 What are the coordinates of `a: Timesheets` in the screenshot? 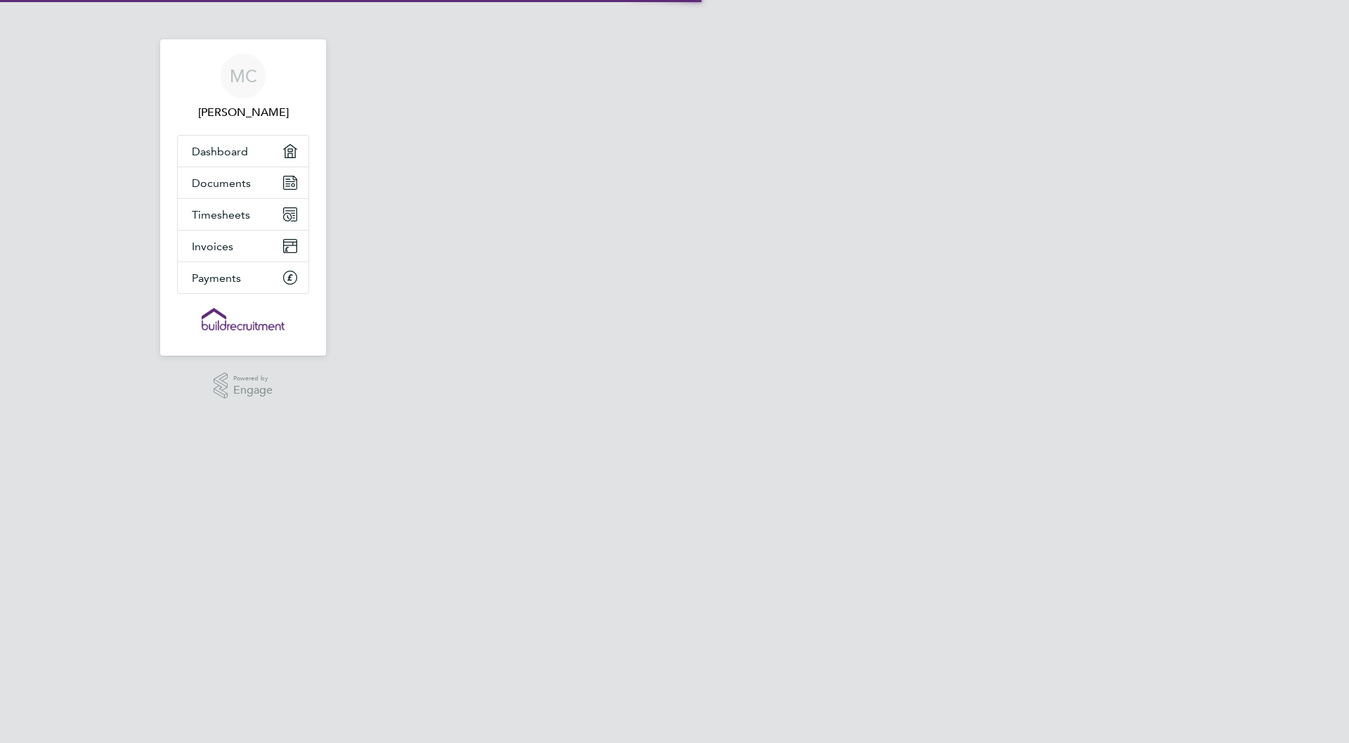 It's located at (243, 214).